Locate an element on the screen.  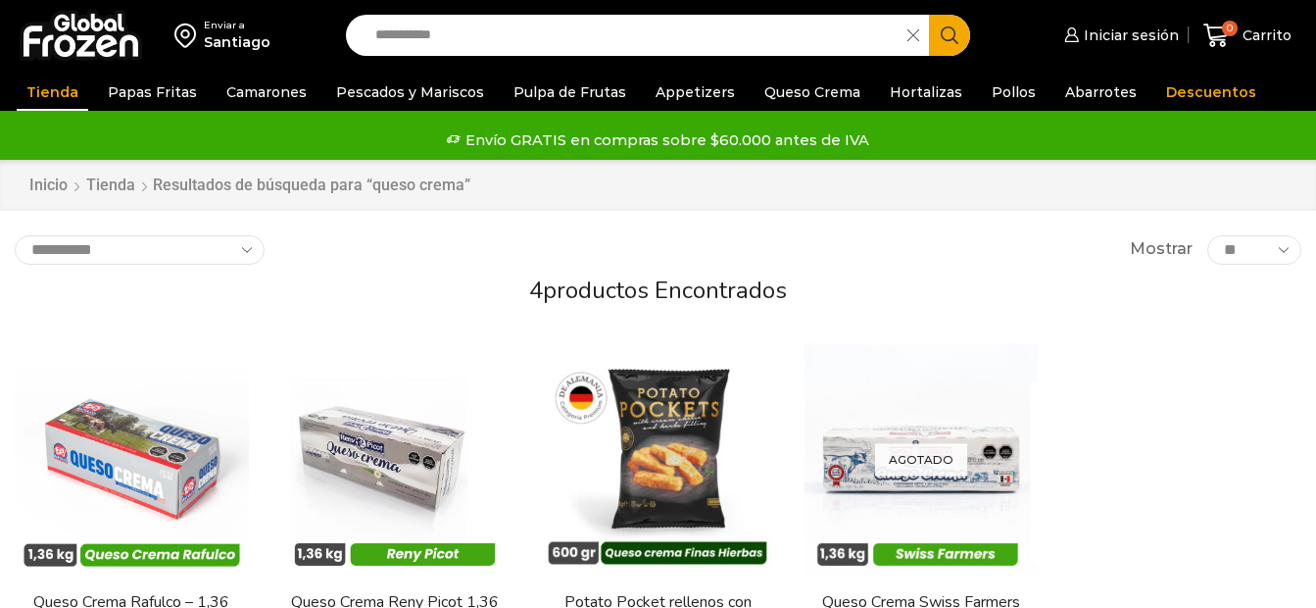
a: Hortalizas is located at coordinates (926, 92).